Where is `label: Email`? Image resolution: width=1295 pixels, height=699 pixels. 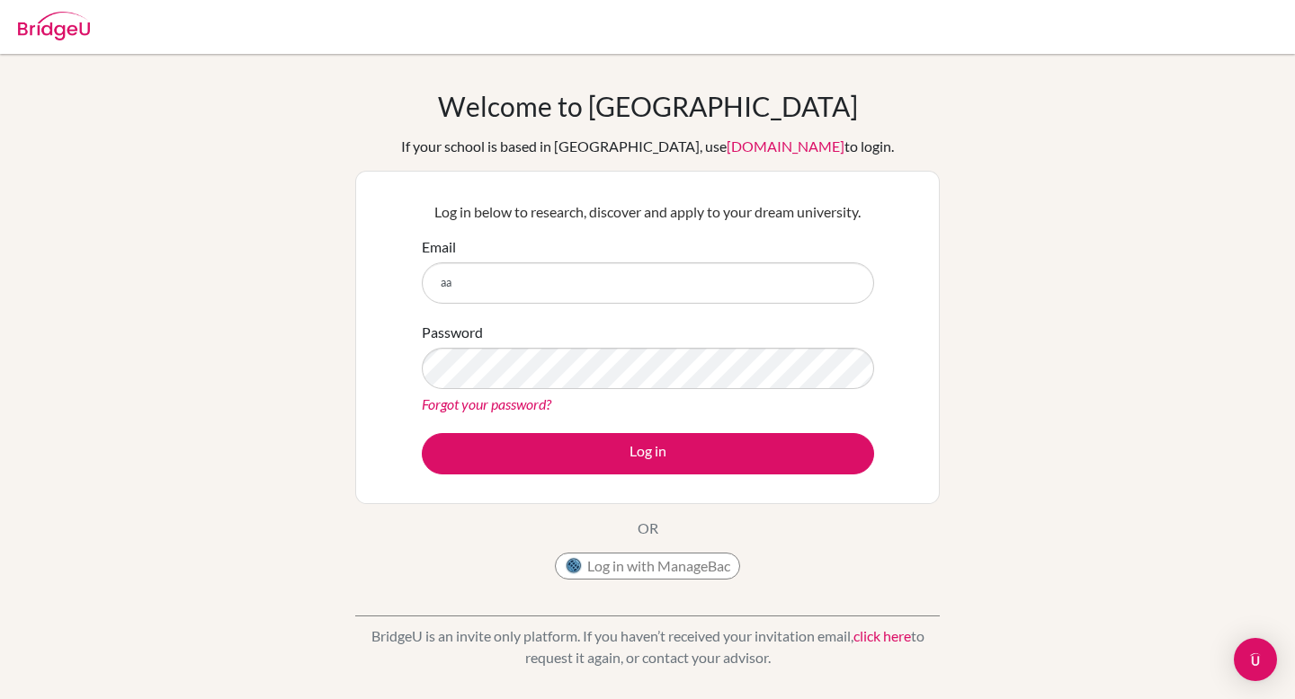
label: Email is located at coordinates (439, 247).